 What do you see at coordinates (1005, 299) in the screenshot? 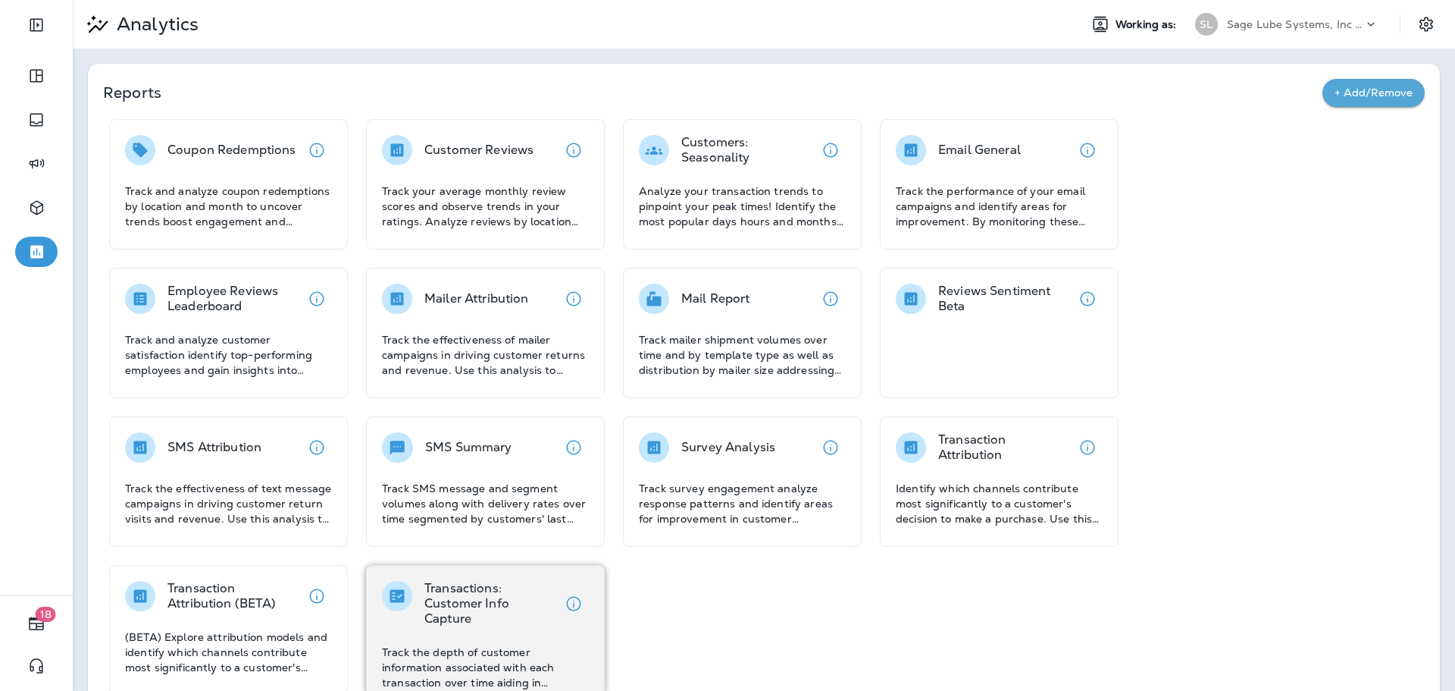
I see `p: Reviews Sentiment Beta` at bounding box center [1005, 299].